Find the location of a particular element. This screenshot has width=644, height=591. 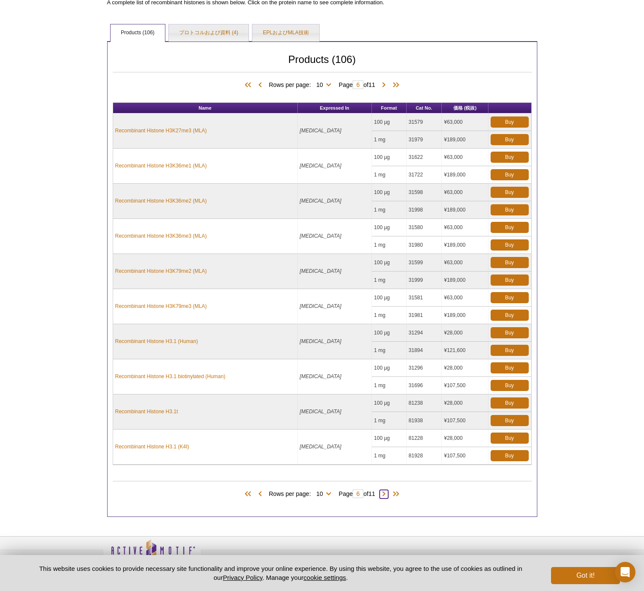

td: 81928 is located at coordinates (424, 456).